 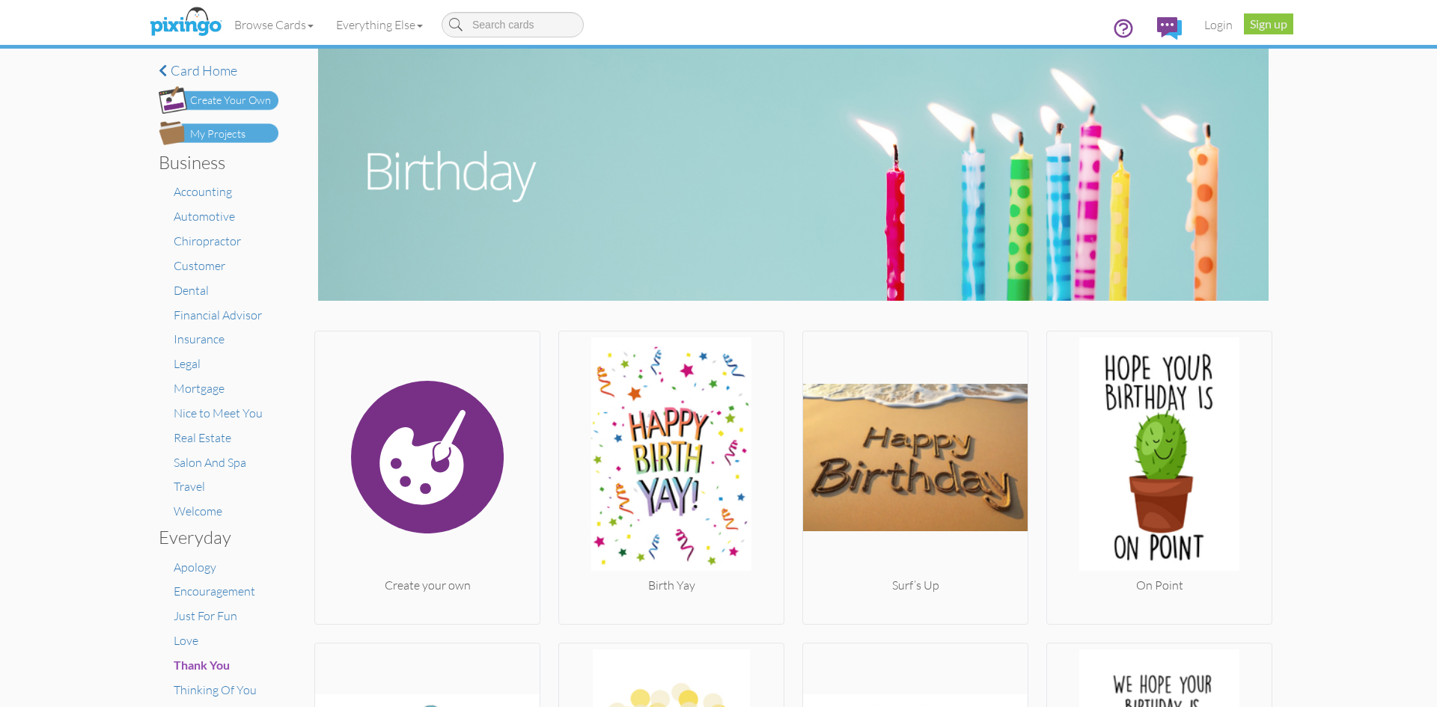 I want to click on img: create-own-button.png, so click(x=219, y=100).